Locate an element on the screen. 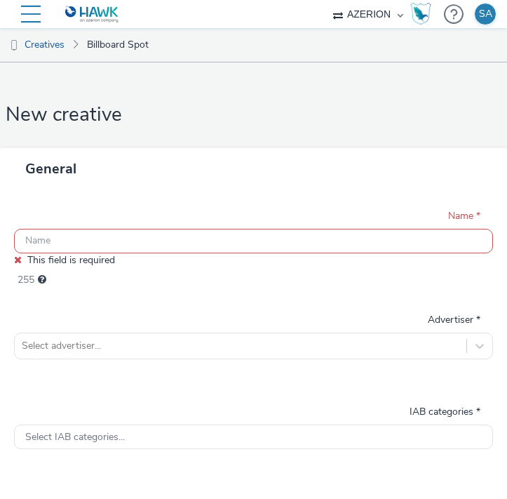 The image size is (507, 499). a: Hawk Academy is located at coordinates (424, 14).